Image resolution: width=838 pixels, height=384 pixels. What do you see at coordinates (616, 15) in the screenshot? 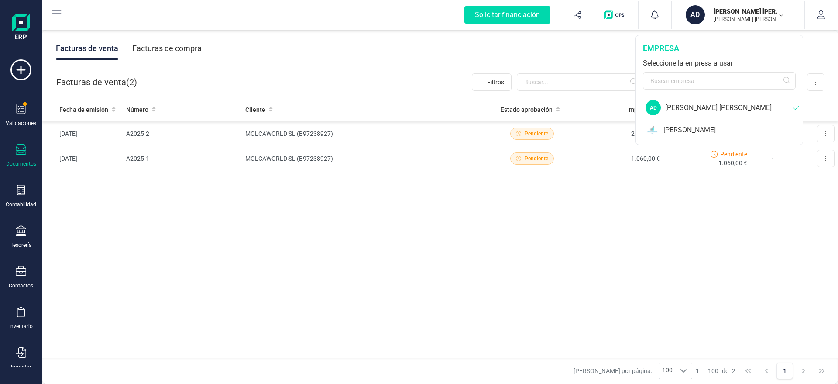
I see `button: Logo de OPS` at bounding box center [616, 15].